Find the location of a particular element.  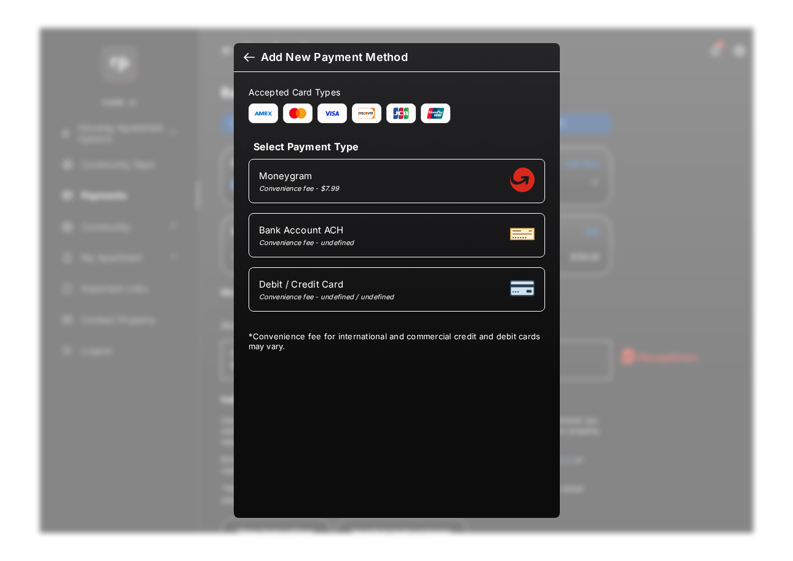

span: Debit / Credit Card is located at coordinates (327, 284).